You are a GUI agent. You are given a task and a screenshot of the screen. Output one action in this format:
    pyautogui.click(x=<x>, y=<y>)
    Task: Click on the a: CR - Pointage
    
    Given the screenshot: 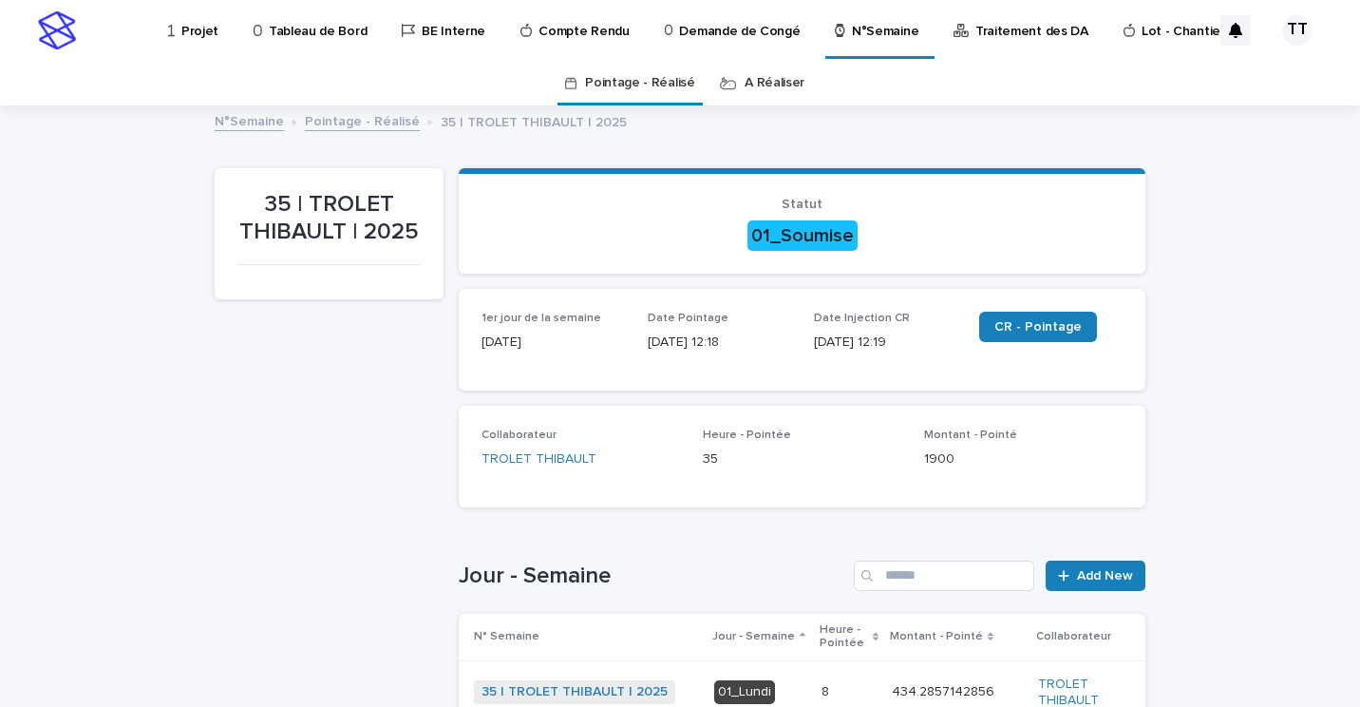 What is the action you would take?
    pyautogui.click(x=1038, y=327)
    